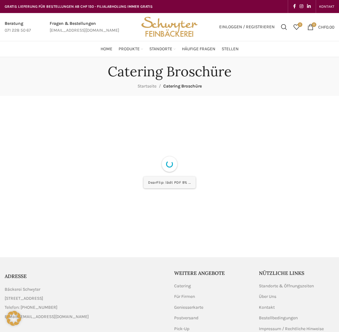 Image resolution: width=339 pixels, height=332 pixels. Describe the element at coordinates (163, 49) in the screenshot. I see `a: Standorte` at that location.